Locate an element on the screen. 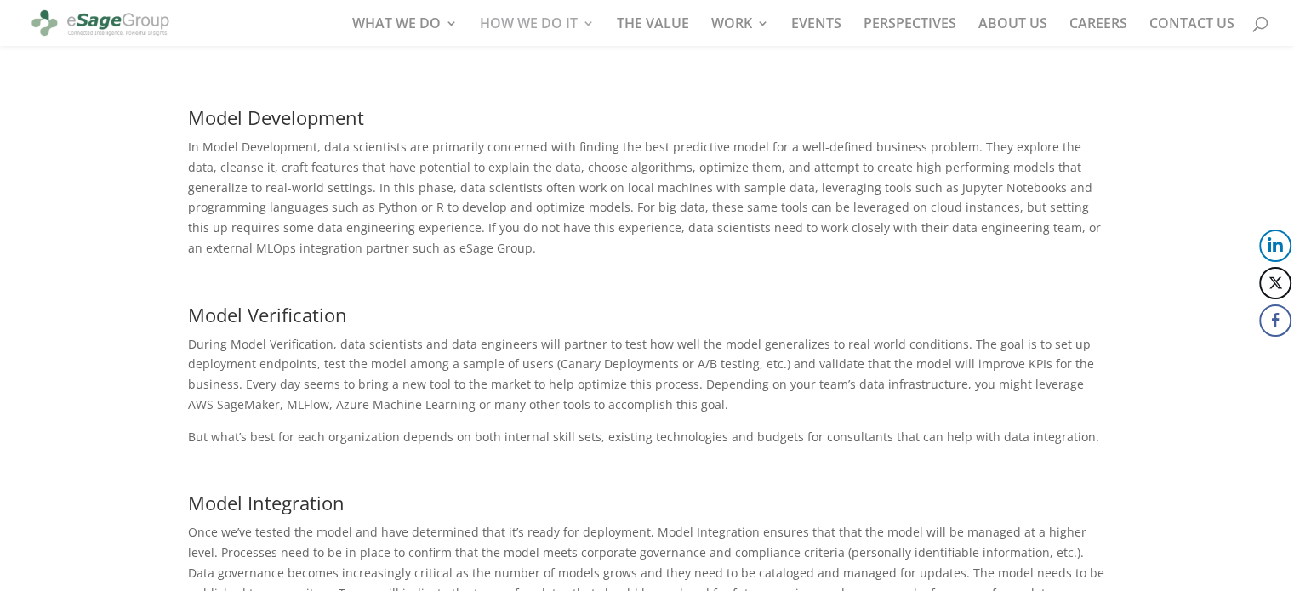  span: Model Integration is located at coordinates (266, 503).